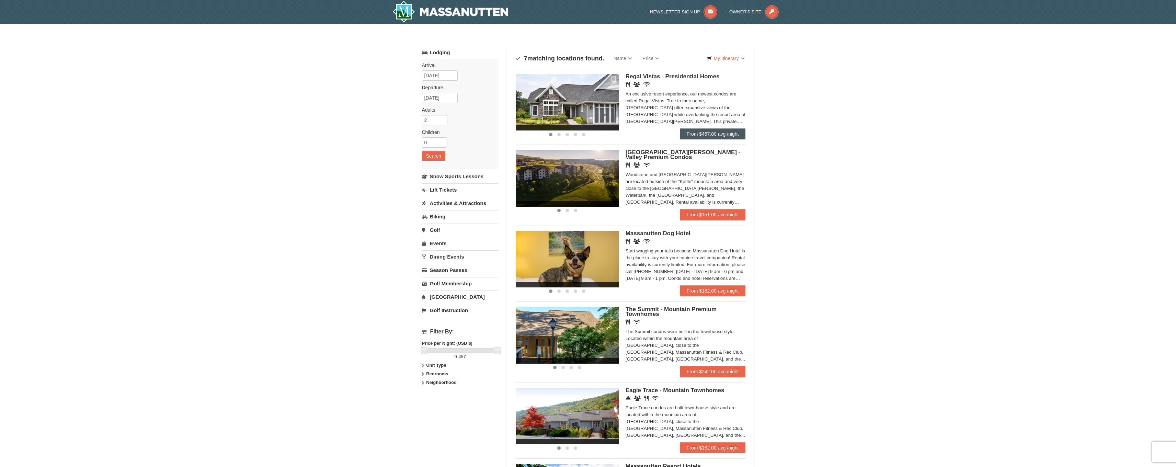 The width and height of the screenshot is (1176, 467). What do you see at coordinates (460, 216) in the screenshot?
I see `a: Biking` at bounding box center [460, 216].